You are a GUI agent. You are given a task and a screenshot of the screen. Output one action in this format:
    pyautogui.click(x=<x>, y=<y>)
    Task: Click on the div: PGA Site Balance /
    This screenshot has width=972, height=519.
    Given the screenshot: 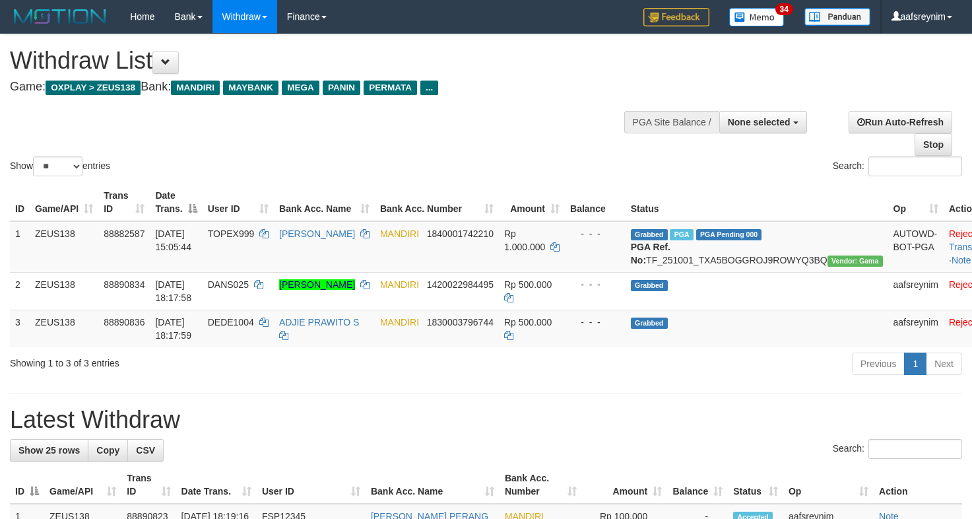 What is the action you would take?
    pyautogui.click(x=672, y=122)
    